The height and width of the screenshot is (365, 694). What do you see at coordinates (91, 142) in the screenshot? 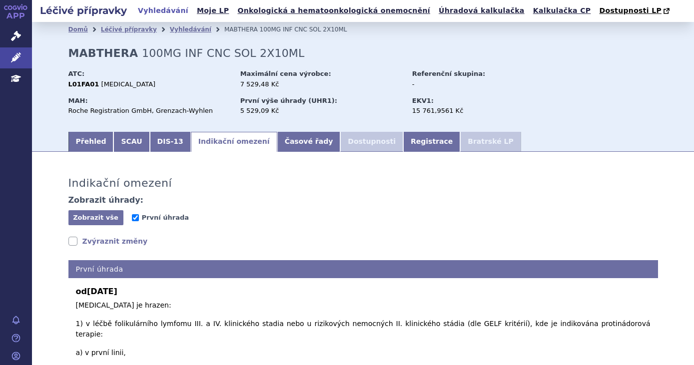
I see `a: Přehled` at bounding box center [91, 142].